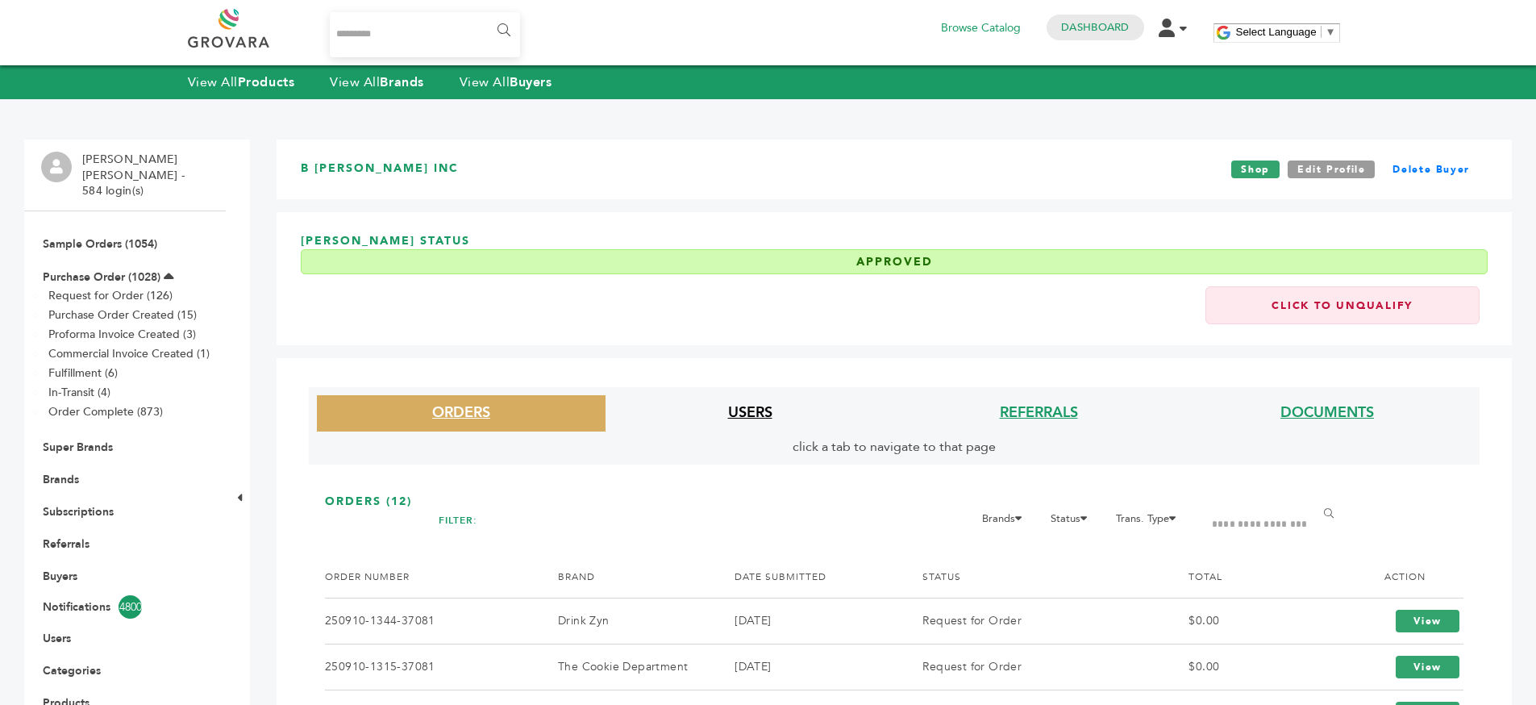 This screenshot has height=705, width=1536. What do you see at coordinates (1151, 523) in the screenshot?
I see `li: Trans. Type` at bounding box center [1151, 523].